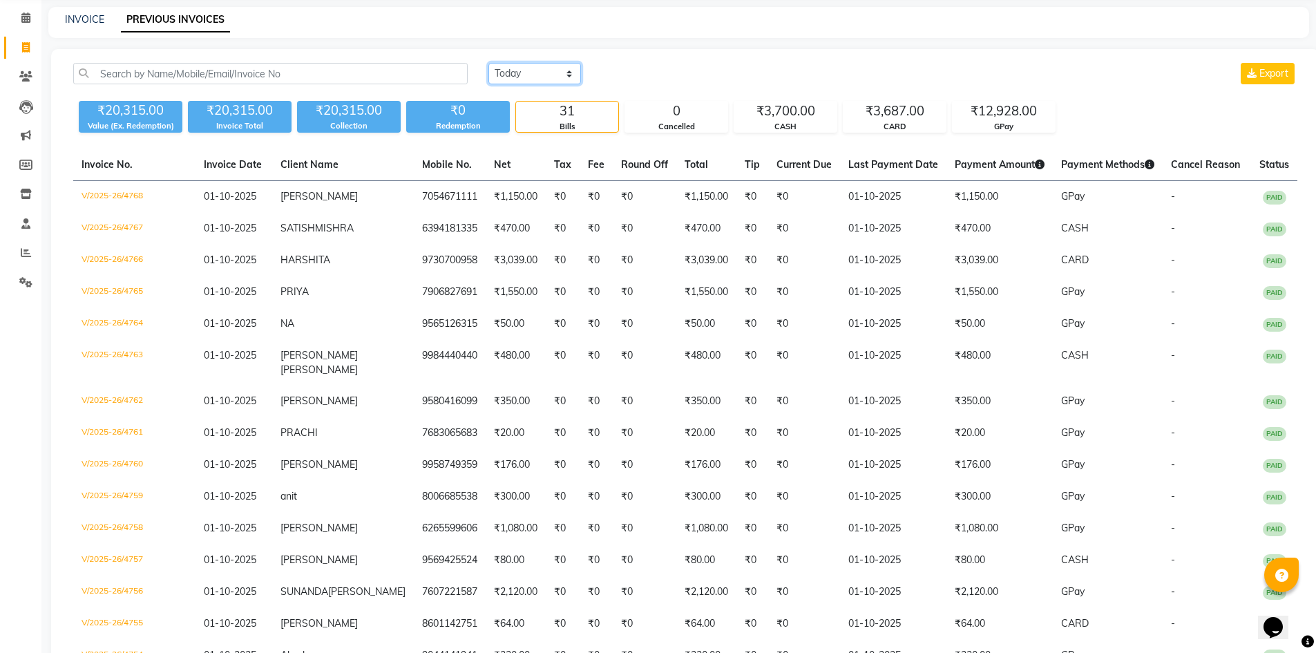 This screenshot has width=1316, height=653. Describe the element at coordinates (706, 260) in the screenshot. I see `td: ₹3,039.00` at that location.